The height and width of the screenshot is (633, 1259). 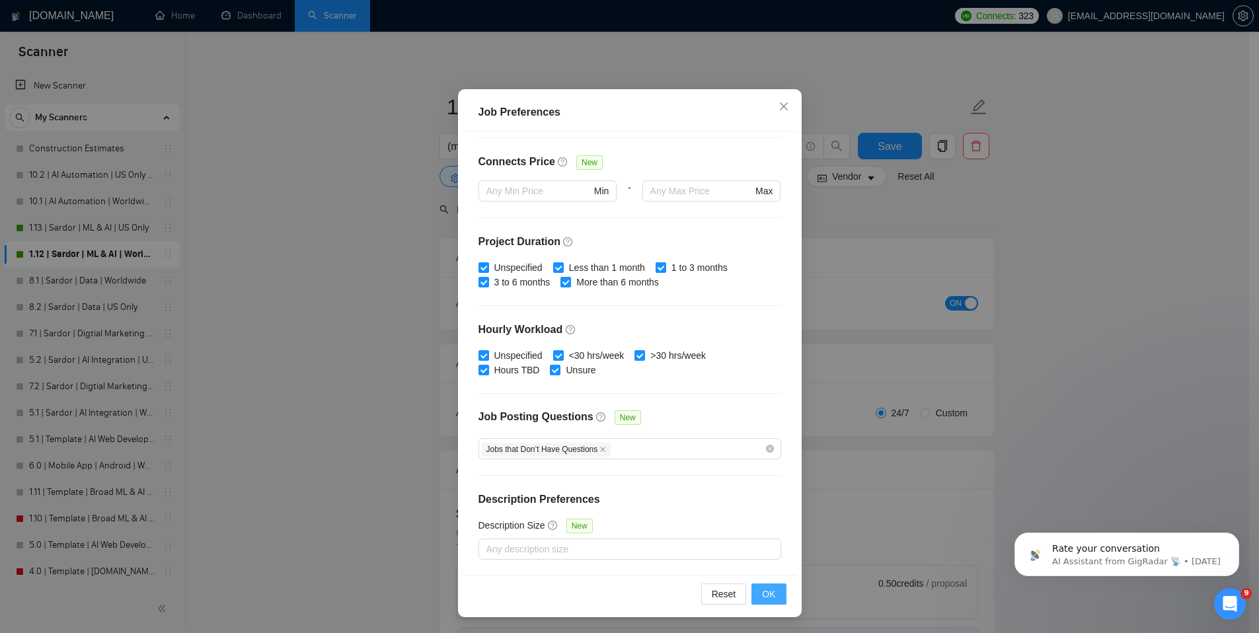 I want to click on span: 3 to 6 months, so click(x=522, y=282).